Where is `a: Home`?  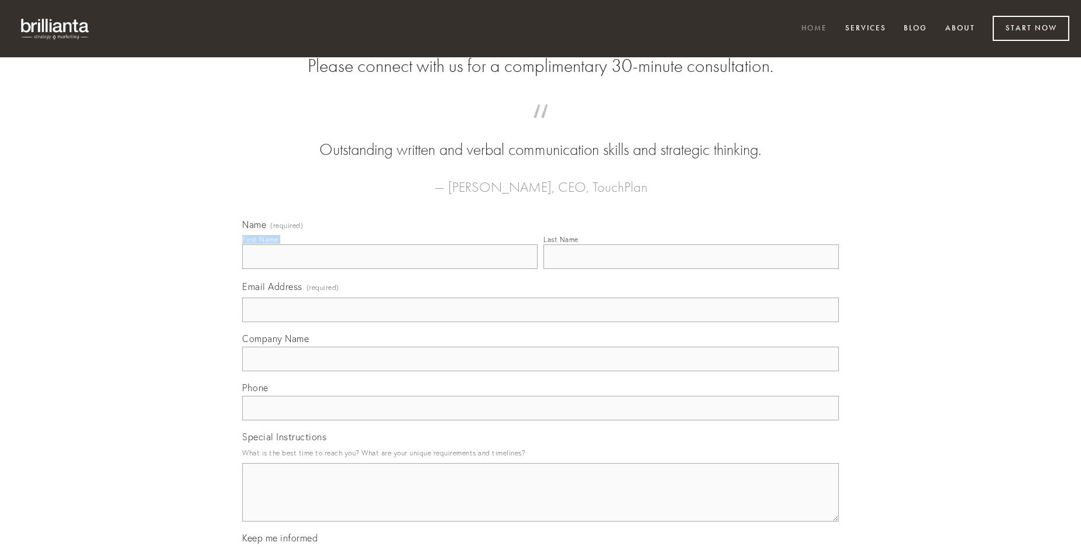 a: Home is located at coordinates (814, 29).